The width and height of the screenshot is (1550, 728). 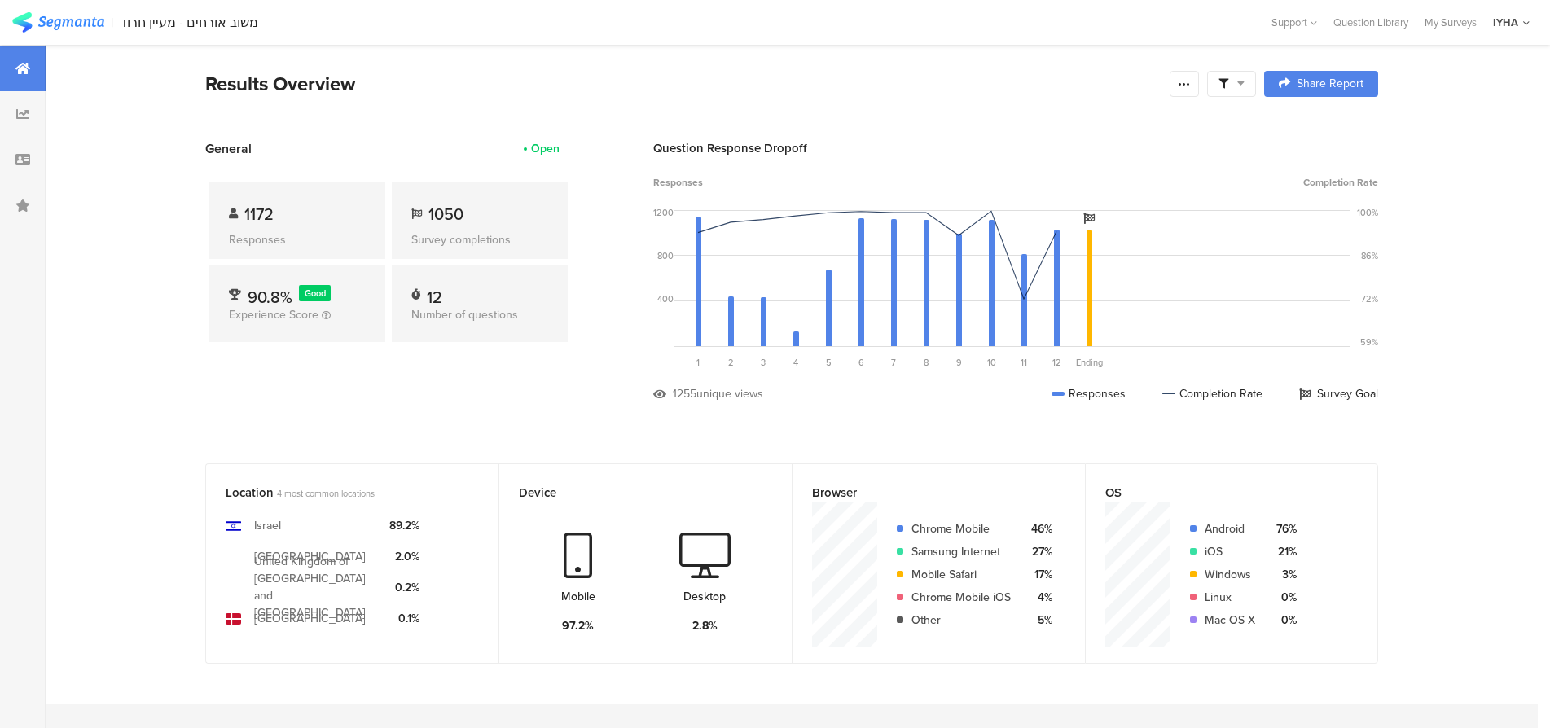 I want to click on span: Responses, so click(x=678, y=182).